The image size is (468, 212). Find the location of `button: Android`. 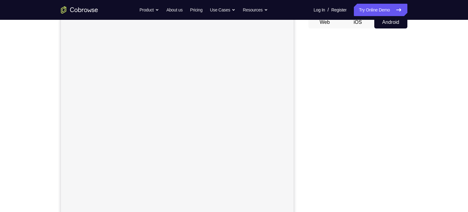

button: Android is located at coordinates (391, 22).